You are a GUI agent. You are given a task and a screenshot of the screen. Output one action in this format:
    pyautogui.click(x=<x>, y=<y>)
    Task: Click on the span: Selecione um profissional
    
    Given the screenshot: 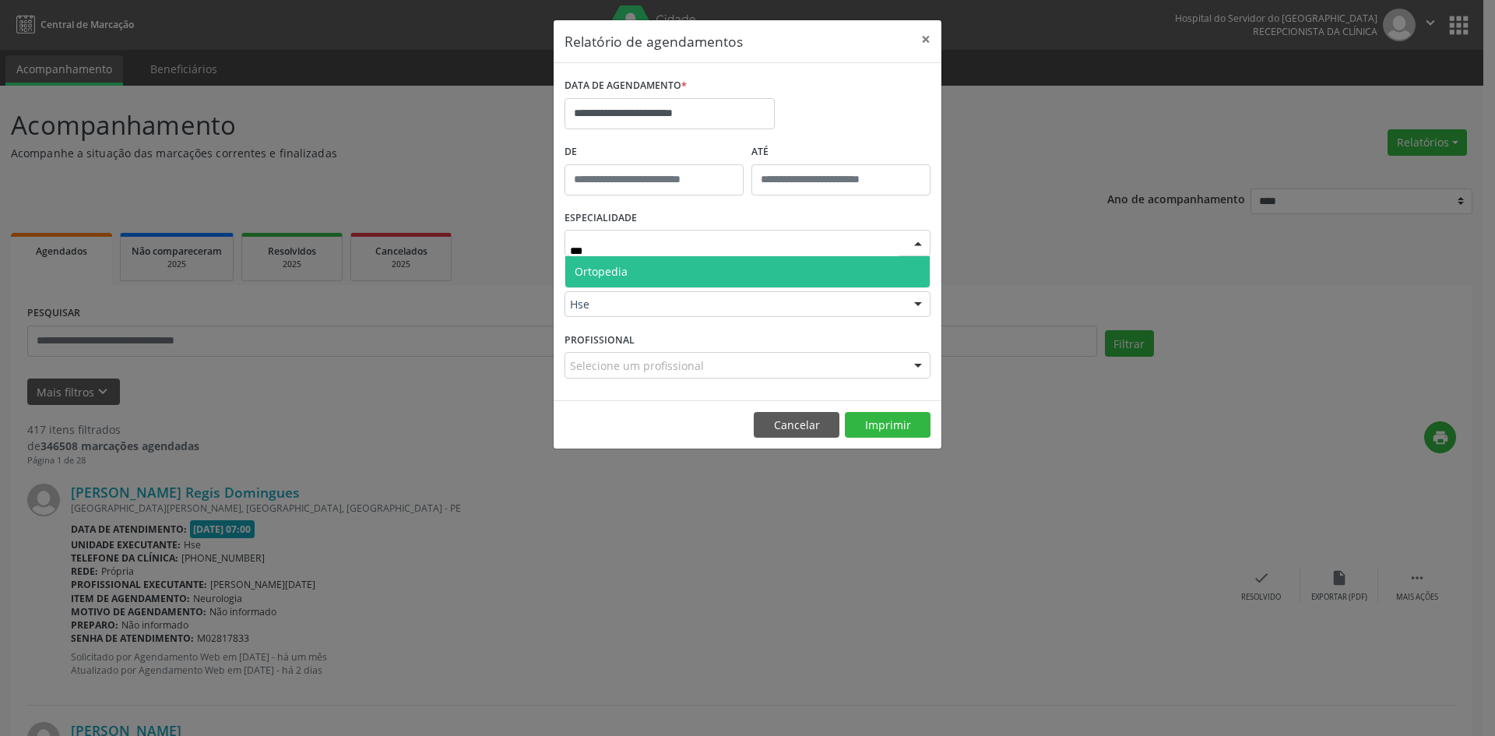 What is the action you would take?
    pyautogui.click(x=637, y=365)
    